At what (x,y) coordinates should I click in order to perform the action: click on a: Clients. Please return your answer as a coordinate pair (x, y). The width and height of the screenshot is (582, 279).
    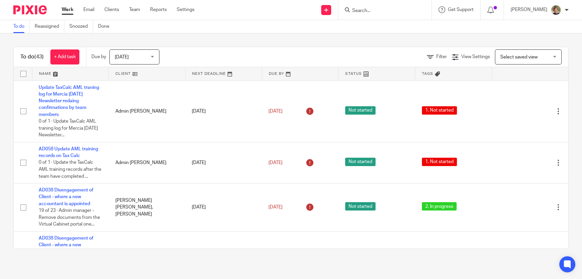
    Looking at the image, I should click on (112, 10).